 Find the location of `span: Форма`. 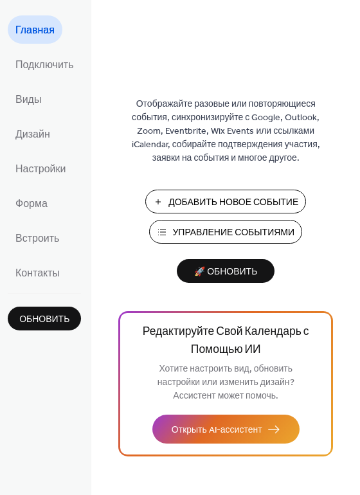

span: Форма is located at coordinates (31, 204).